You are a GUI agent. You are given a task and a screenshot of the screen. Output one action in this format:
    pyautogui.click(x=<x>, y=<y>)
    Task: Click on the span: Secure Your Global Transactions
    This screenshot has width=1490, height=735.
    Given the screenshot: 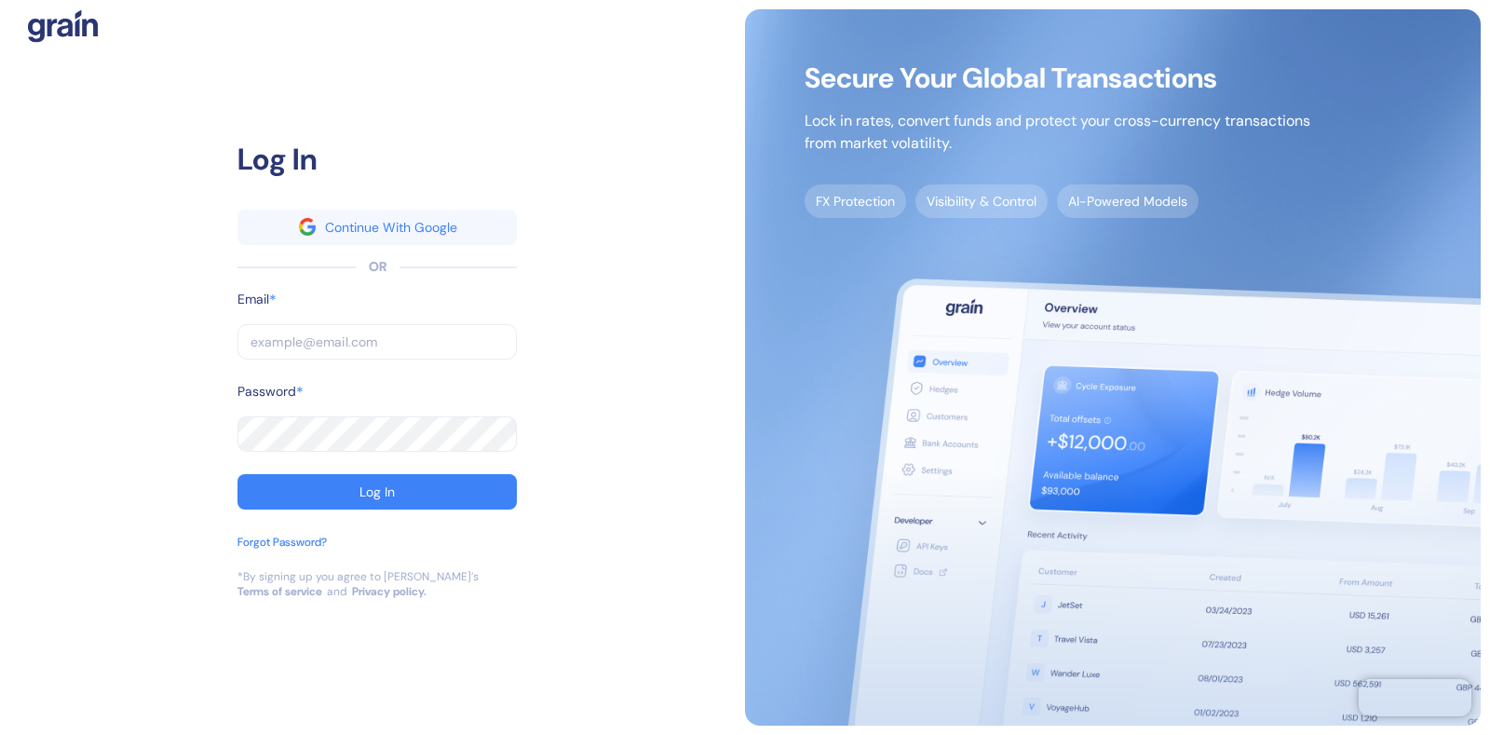 What is the action you would take?
    pyautogui.click(x=1057, y=78)
    